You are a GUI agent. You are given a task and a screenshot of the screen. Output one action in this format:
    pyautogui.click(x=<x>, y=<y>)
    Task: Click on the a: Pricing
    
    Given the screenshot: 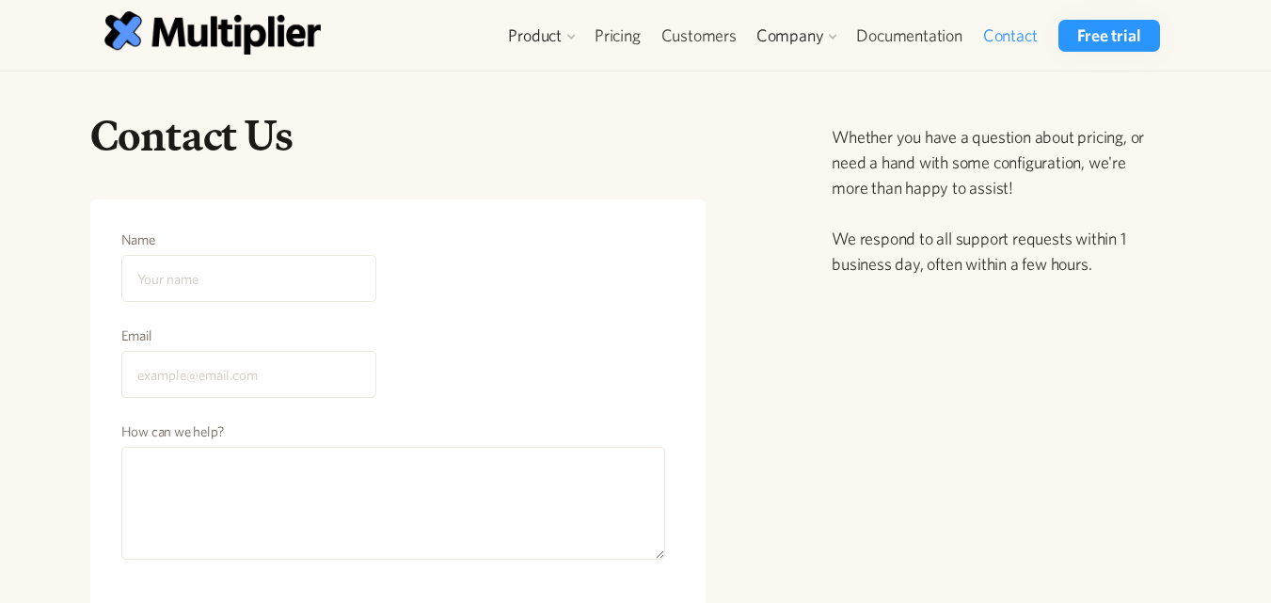 What is the action you would take?
    pyautogui.click(x=617, y=36)
    